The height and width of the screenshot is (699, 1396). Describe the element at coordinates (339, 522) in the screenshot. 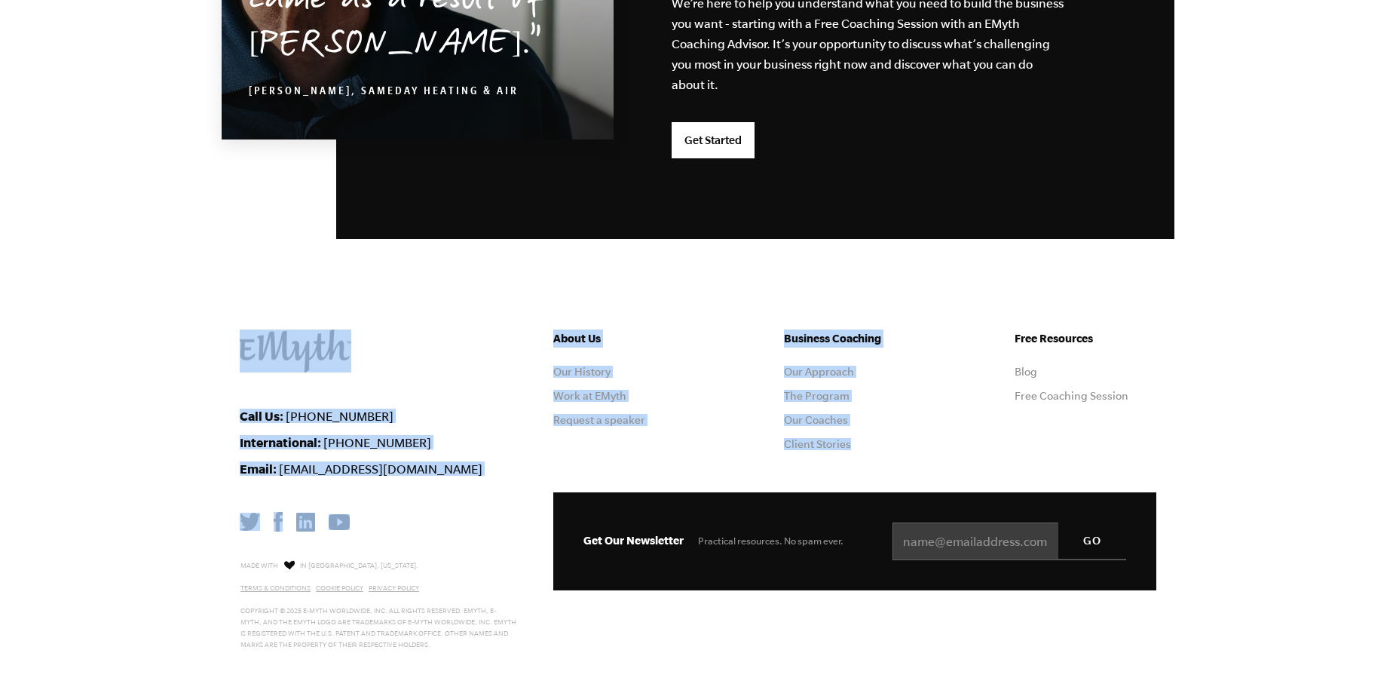

I see `img: YouTube` at that location.